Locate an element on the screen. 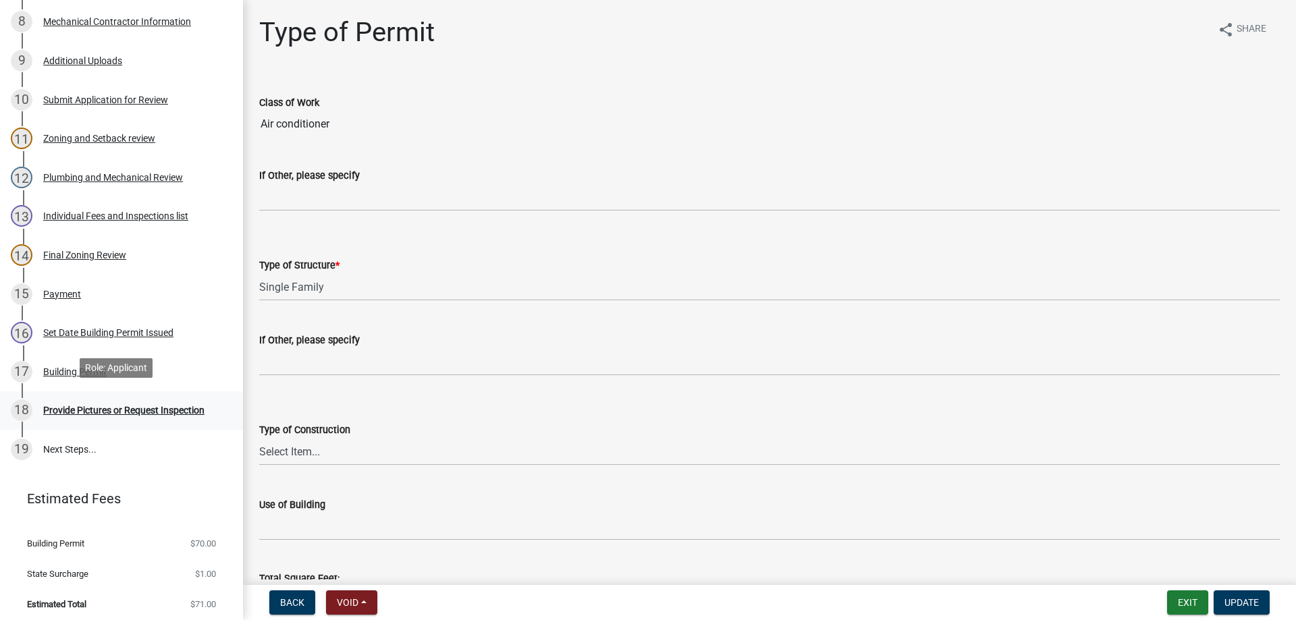  h1: Type of Permit is located at coordinates (347, 32).